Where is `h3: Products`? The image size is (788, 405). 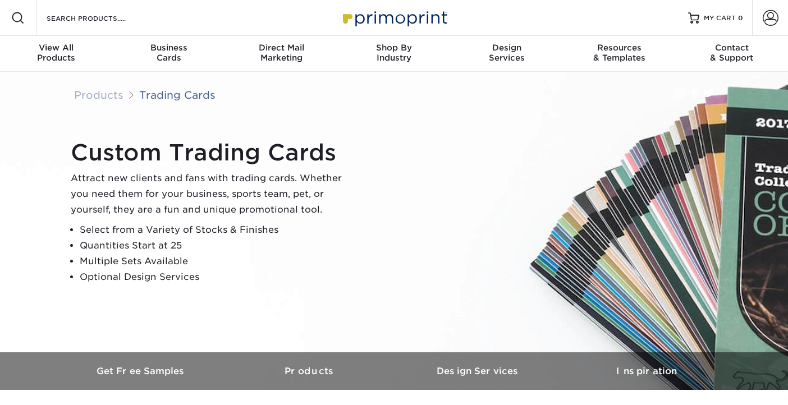
h3: Products is located at coordinates (310, 371).